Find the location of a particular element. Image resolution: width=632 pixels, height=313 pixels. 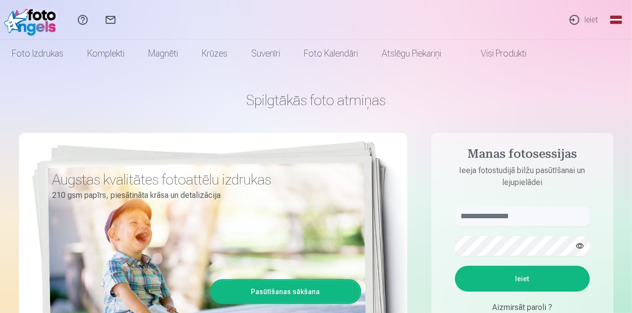

button: Ieiet is located at coordinates (522, 278).